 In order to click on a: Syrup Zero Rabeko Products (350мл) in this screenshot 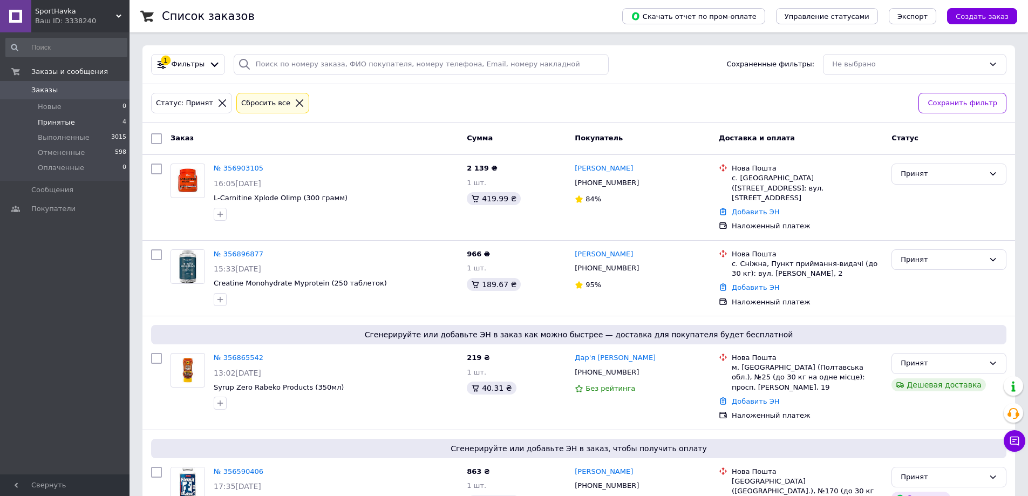, I will do `click(279, 387)`.